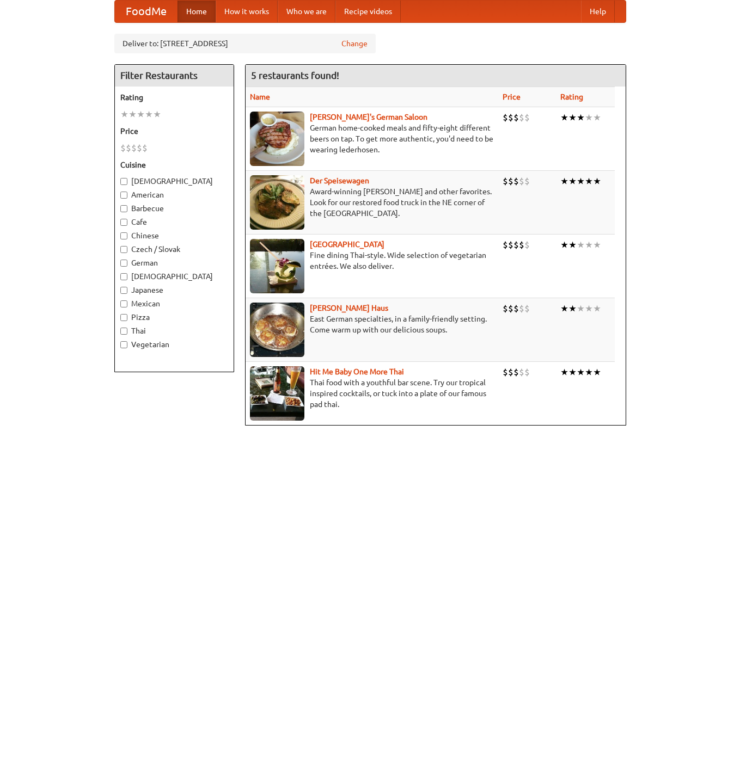 This screenshot has height=770, width=740. I want to click on a: FoodMe, so click(146, 11).